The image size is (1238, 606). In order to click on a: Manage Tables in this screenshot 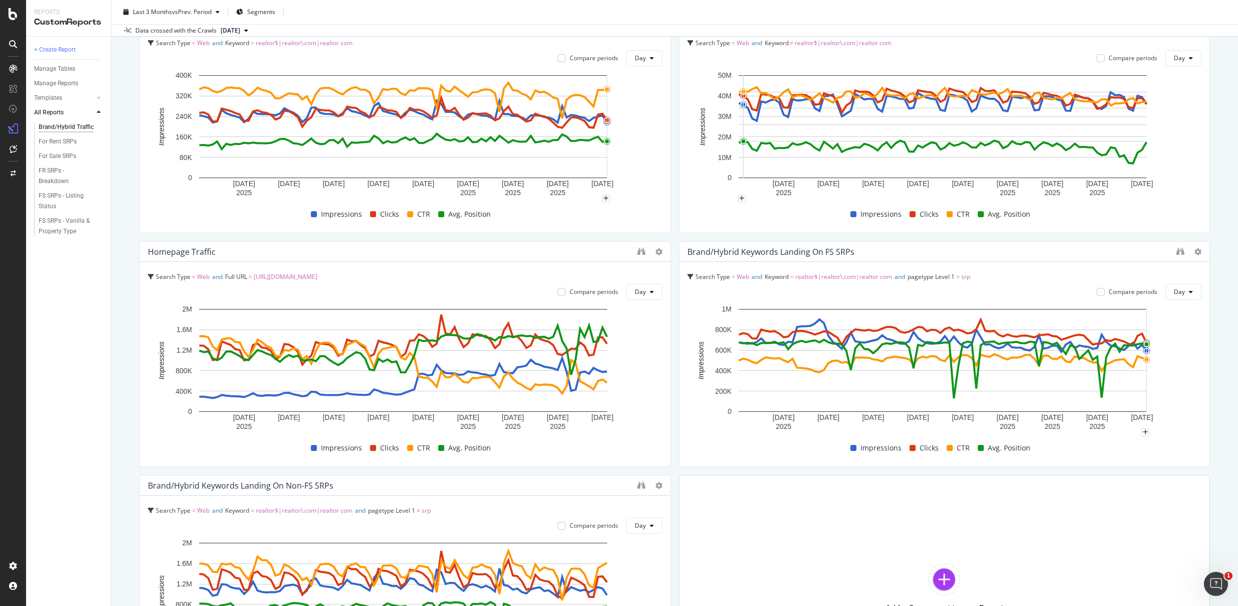, I will do `click(69, 69)`.